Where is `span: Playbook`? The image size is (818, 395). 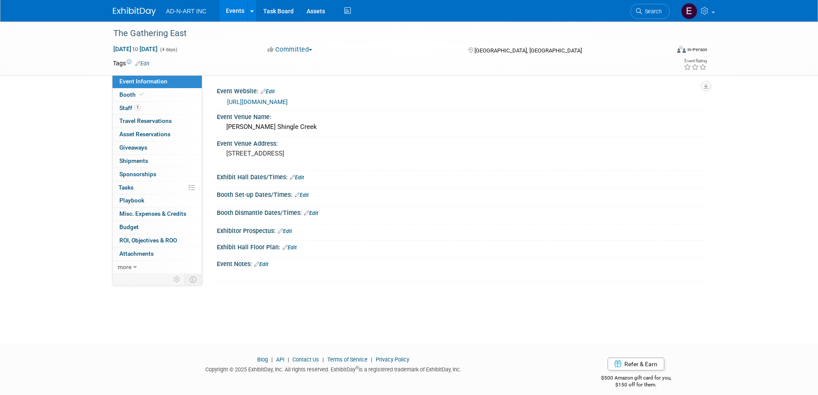 span: Playbook is located at coordinates (132, 200).